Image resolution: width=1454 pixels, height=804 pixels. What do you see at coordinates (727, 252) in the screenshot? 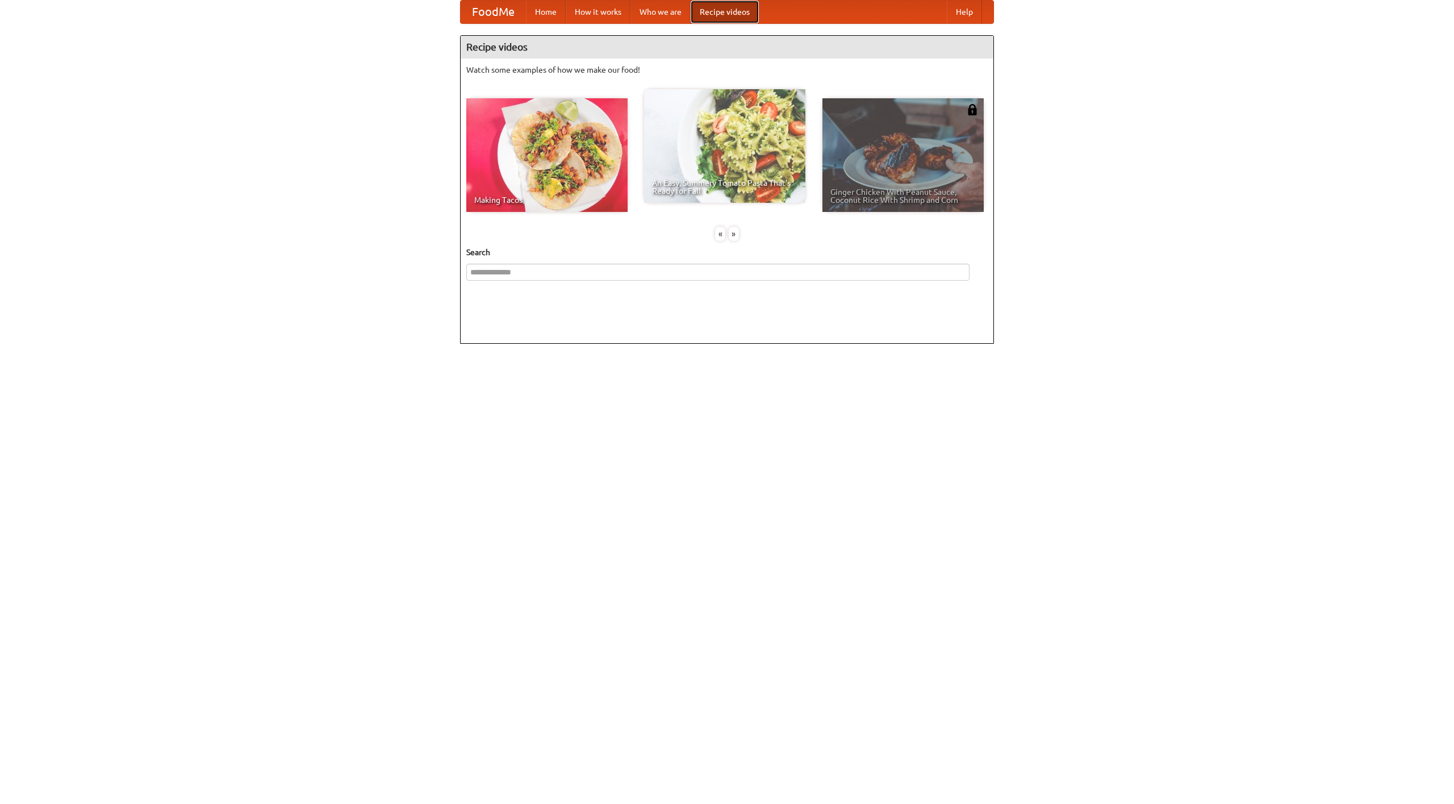
I see `h5: Search` at bounding box center [727, 252].